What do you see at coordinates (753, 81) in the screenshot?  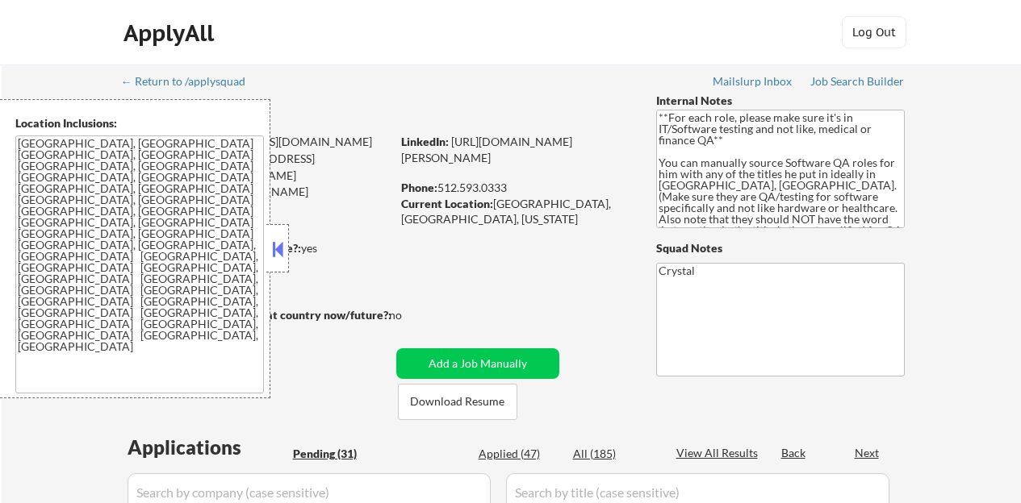 I see `div: Mailslurp Inbox` at bounding box center [753, 81].